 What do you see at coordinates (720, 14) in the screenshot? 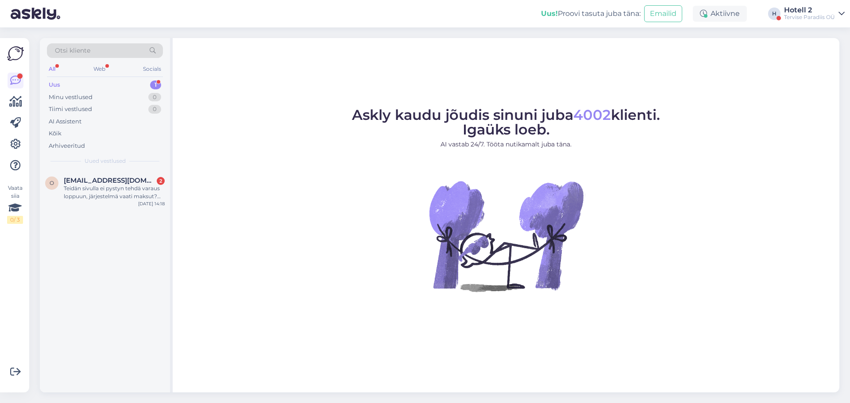
I see `div: Aktiivne` at bounding box center [720, 14].